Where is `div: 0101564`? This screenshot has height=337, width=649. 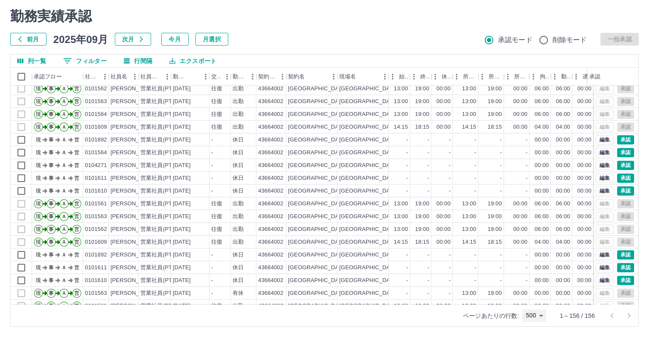
div: 0101564 is located at coordinates (96, 153).